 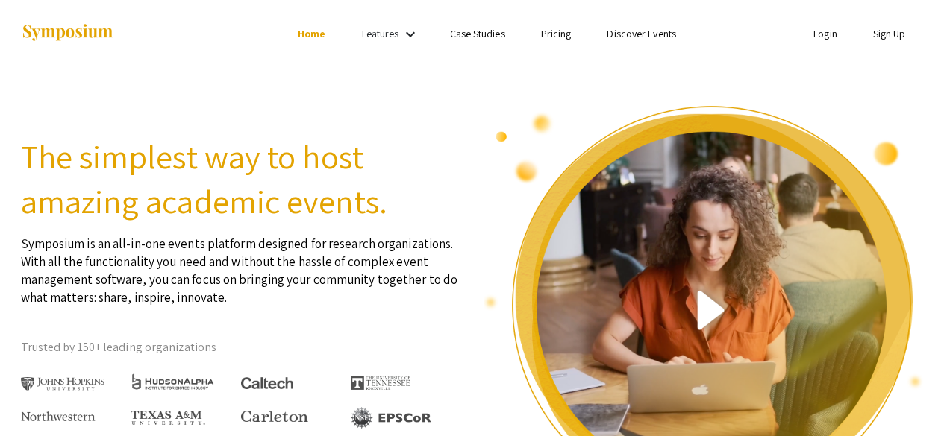 I want to click on img: EPSCOR, so click(x=392, y=418).